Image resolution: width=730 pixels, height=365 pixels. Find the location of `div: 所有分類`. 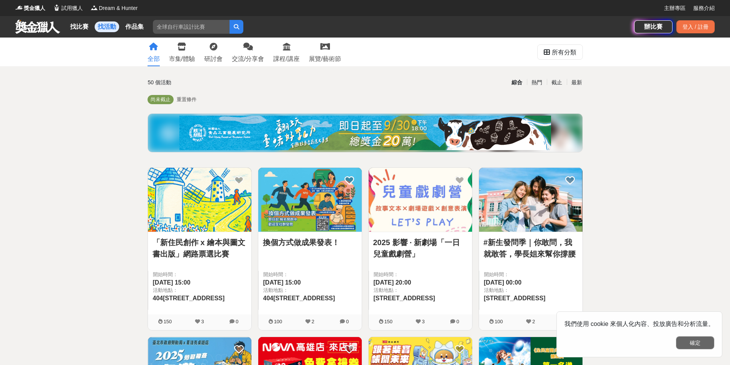

div: 所有分類 is located at coordinates (564, 53).